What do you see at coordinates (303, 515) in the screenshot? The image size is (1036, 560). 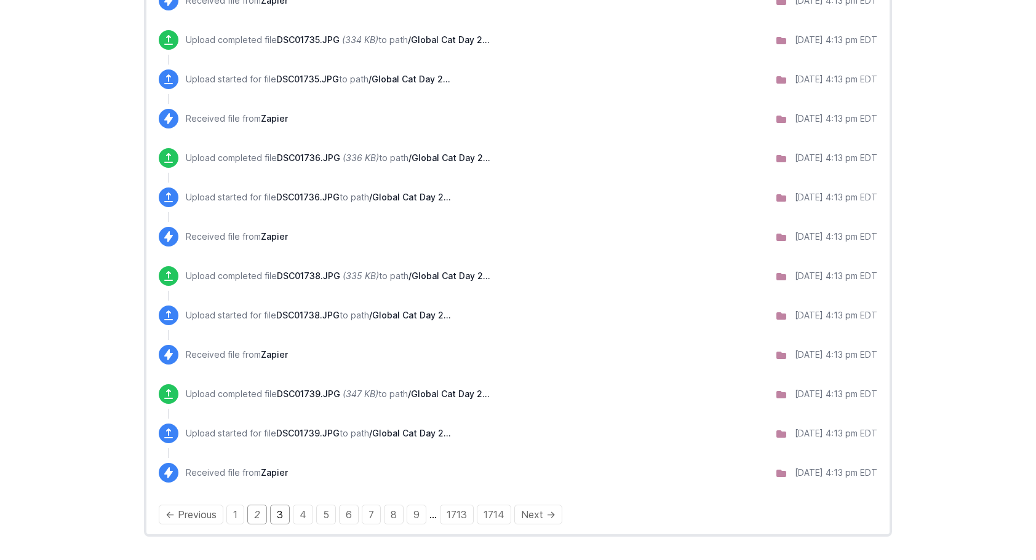 I see `a: Page 4` at bounding box center [303, 515].